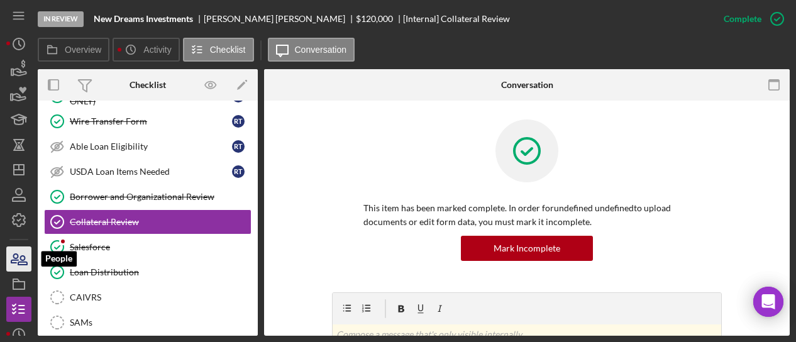 Image resolution: width=796 pixels, height=342 pixels. I want to click on div: [Internal] Collateral Review, so click(456, 19).